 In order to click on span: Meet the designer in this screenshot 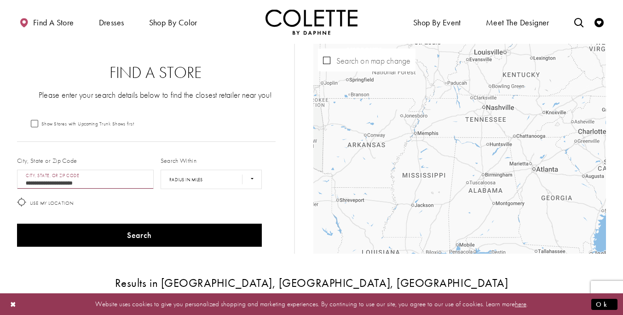, I will do `click(518, 23)`.